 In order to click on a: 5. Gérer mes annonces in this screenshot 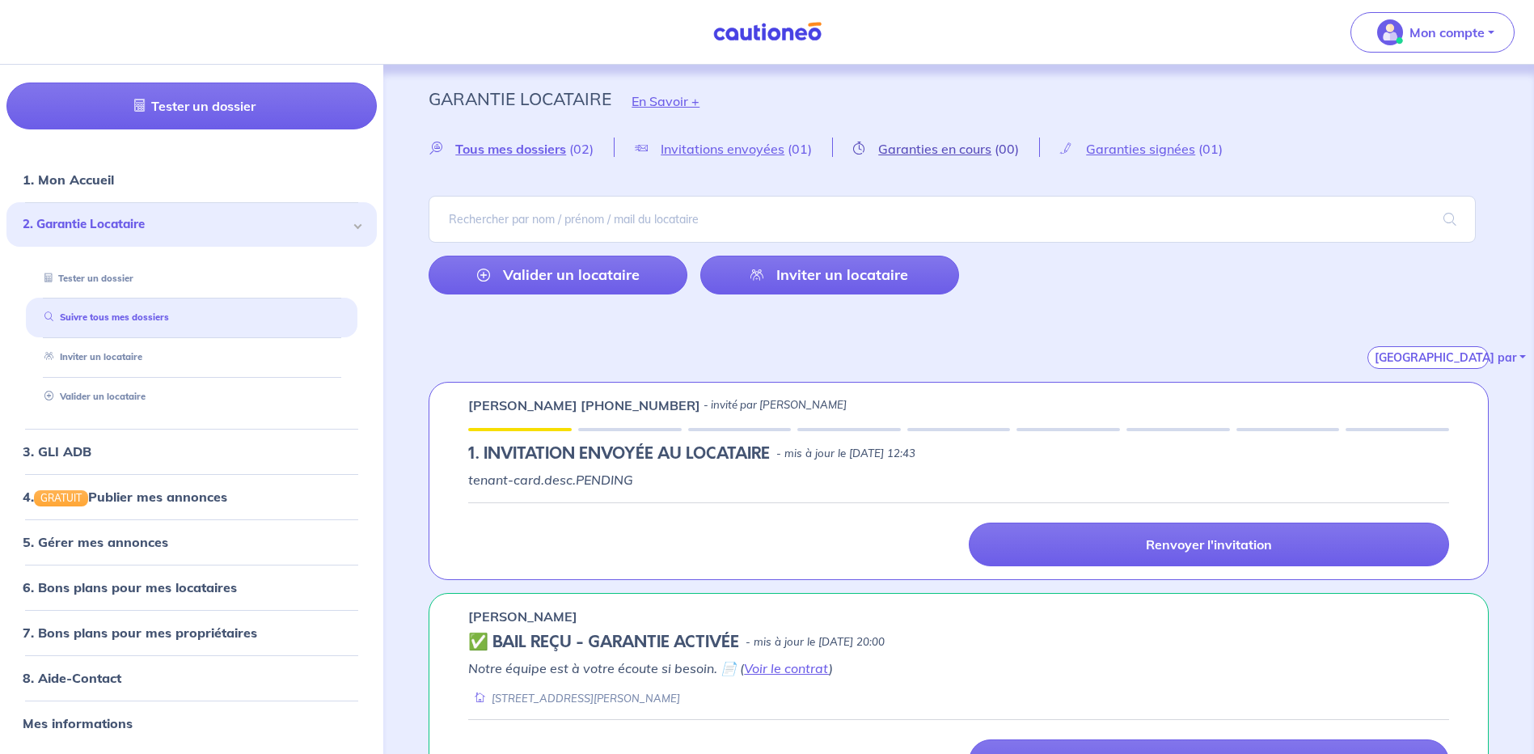, I will do `click(95, 542)`.